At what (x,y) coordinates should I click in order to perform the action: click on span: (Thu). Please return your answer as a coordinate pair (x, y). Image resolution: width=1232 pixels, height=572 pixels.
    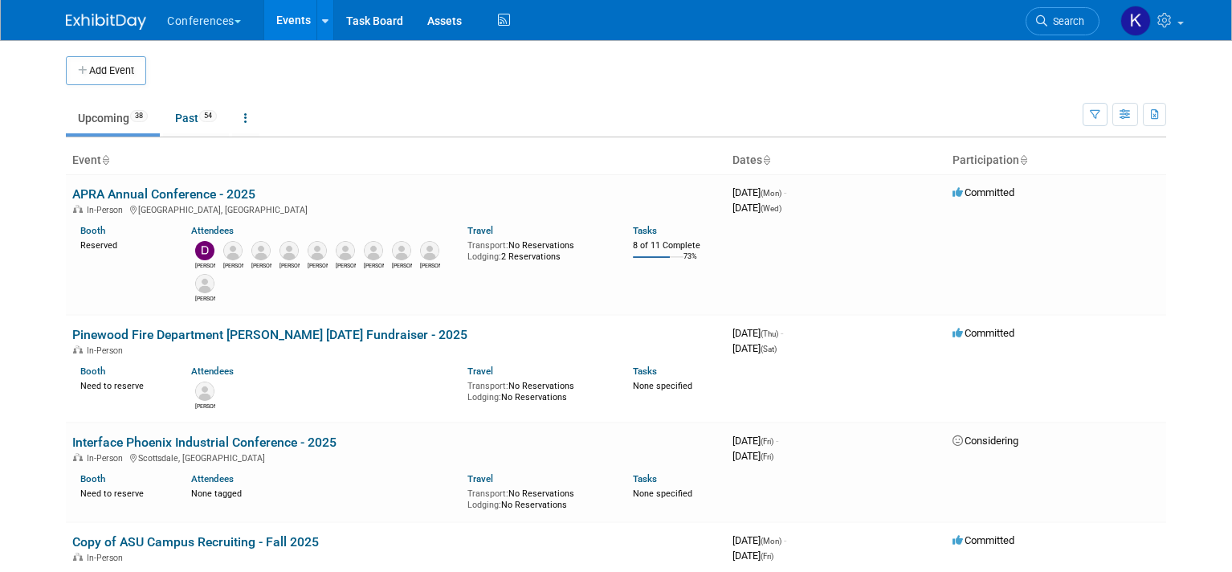
    Looking at the image, I should click on (769, 333).